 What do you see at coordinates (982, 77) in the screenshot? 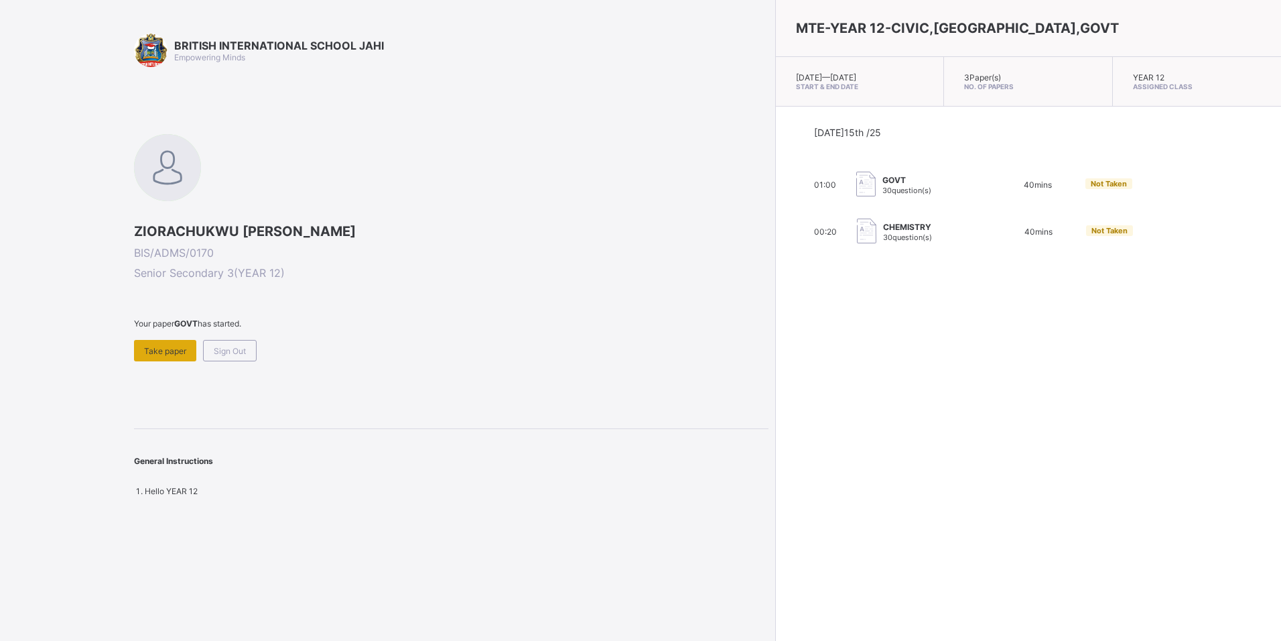
I see `span: 3 Paper(s)` at bounding box center [982, 77].